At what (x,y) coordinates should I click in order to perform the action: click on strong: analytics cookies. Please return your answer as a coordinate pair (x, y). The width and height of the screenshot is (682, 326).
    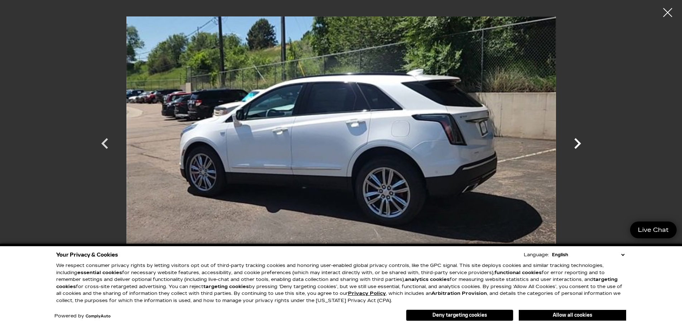
    Looking at the image, I should click on (427, 279).